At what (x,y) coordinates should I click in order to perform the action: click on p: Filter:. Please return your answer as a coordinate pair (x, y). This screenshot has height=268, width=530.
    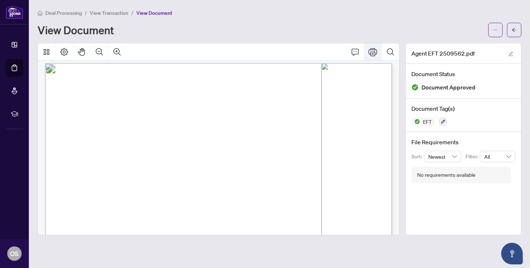
    Looking at the image, I should click on (472, 156).